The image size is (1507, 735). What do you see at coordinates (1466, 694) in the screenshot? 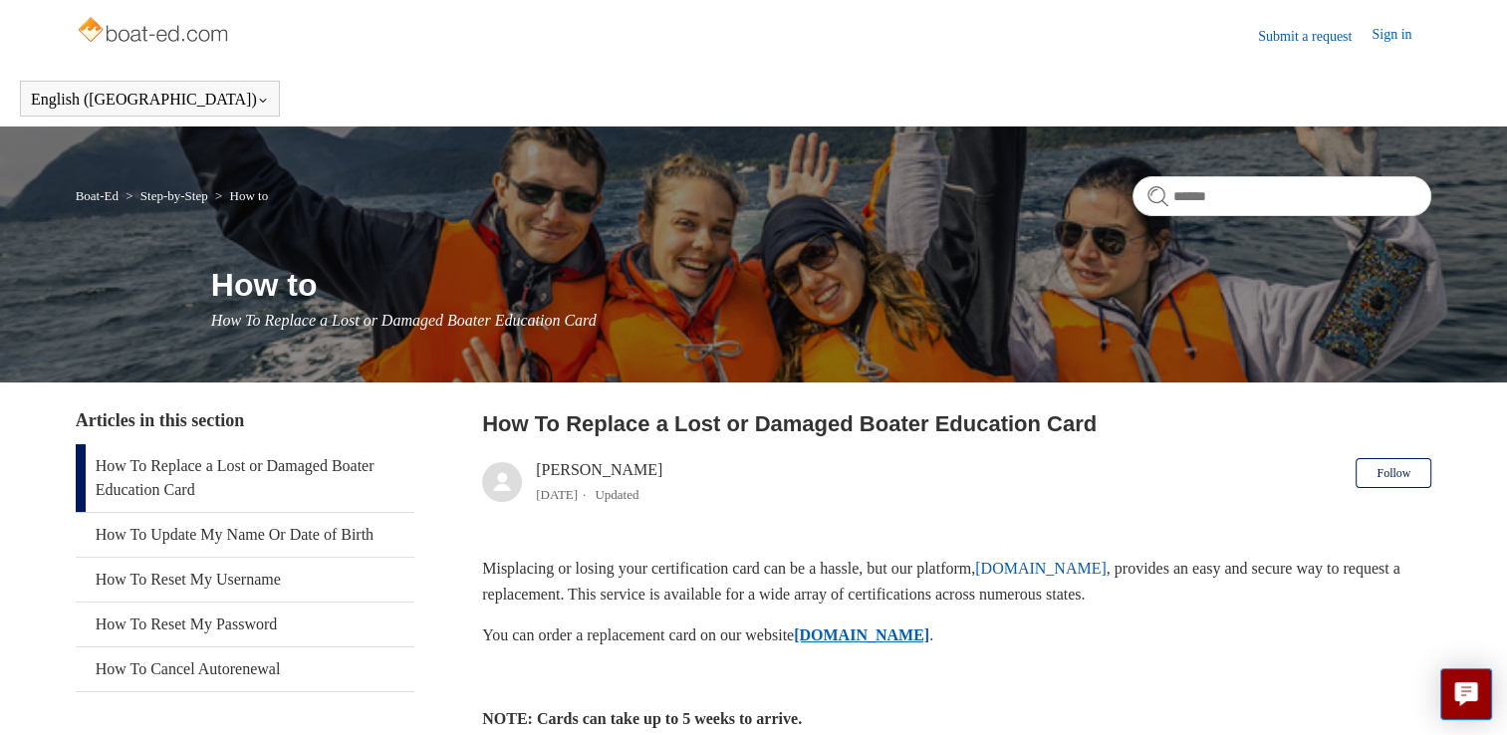
I see `button: Live chat` at bounding box center [1466, 694].